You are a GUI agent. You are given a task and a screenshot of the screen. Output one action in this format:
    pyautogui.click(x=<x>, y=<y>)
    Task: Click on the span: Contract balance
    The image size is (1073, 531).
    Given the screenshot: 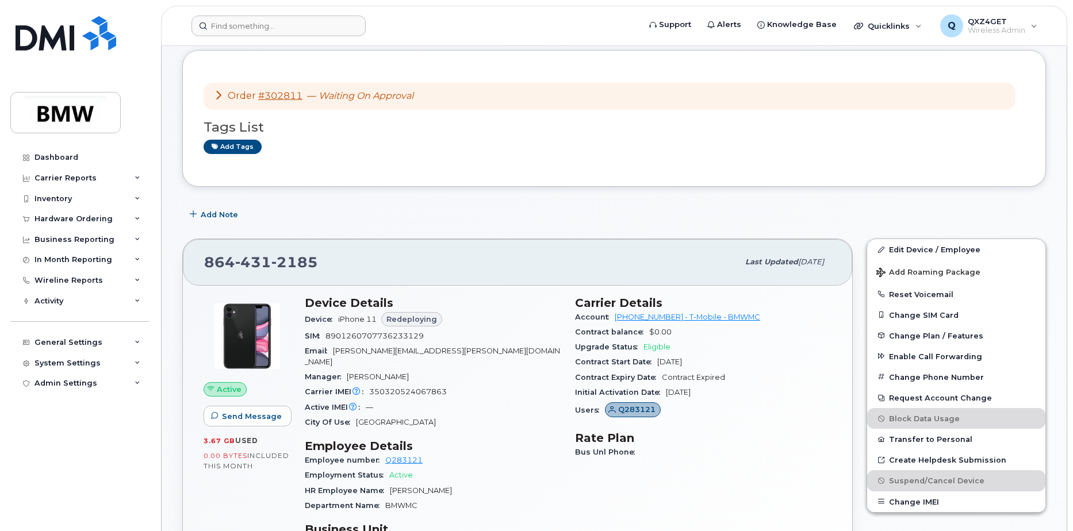 What is the action you would take?
    pyautogui.click(x=612, y=332)
    